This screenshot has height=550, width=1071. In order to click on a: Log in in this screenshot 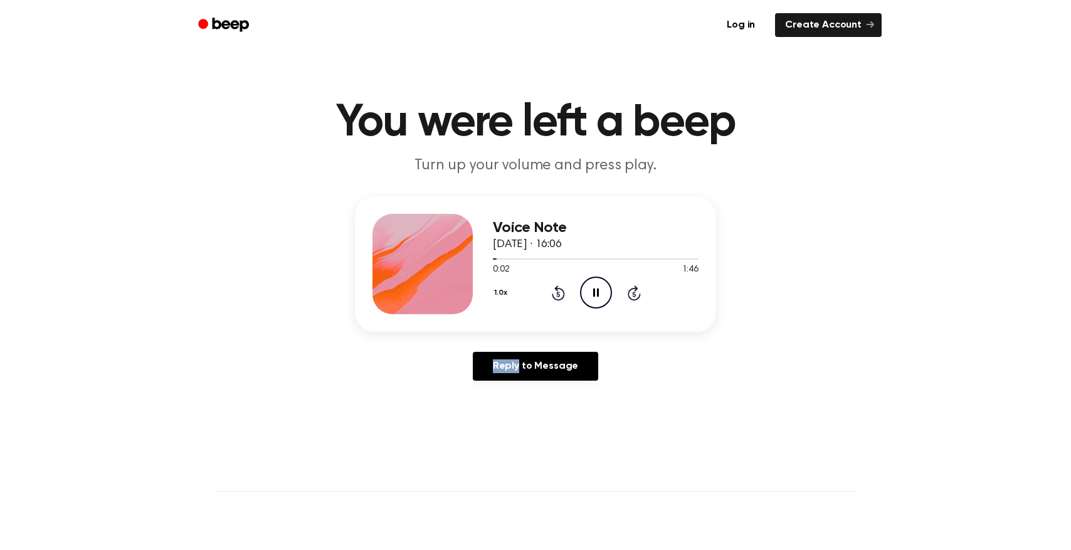, I will do `click(740, 25)`.